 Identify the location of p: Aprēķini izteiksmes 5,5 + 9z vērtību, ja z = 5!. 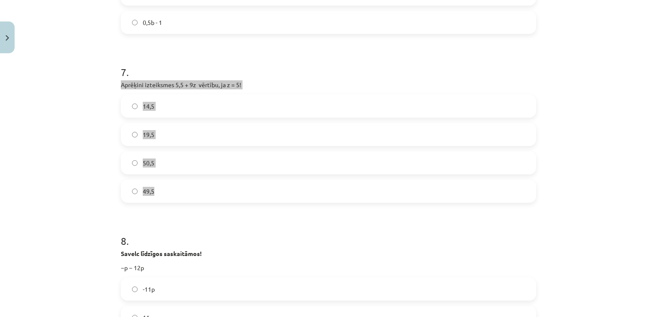
(329, 85).